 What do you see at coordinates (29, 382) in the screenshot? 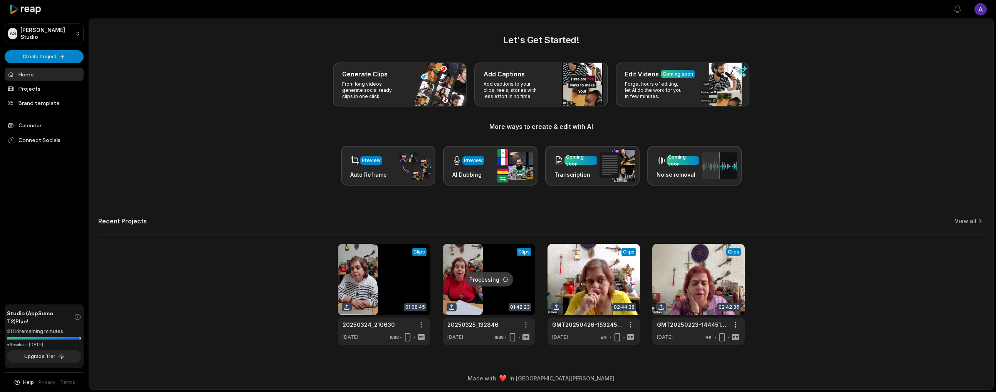
I see `span: Help` at bounding box center [29, 382].